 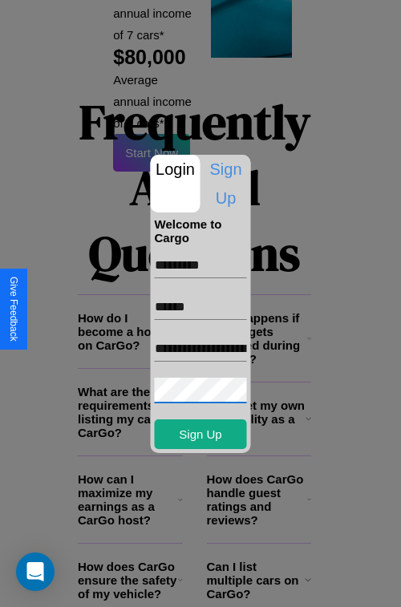 What do you see at coordinates (201, 231) in the screenshot?
I see `h4: Welcome to Cargo` at bounding box center [201, 231].